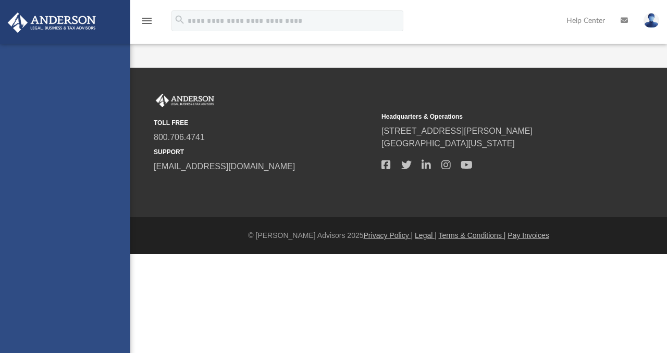 The image size is (667, 353). I want to click on a: Legal |, so click(426, 236).